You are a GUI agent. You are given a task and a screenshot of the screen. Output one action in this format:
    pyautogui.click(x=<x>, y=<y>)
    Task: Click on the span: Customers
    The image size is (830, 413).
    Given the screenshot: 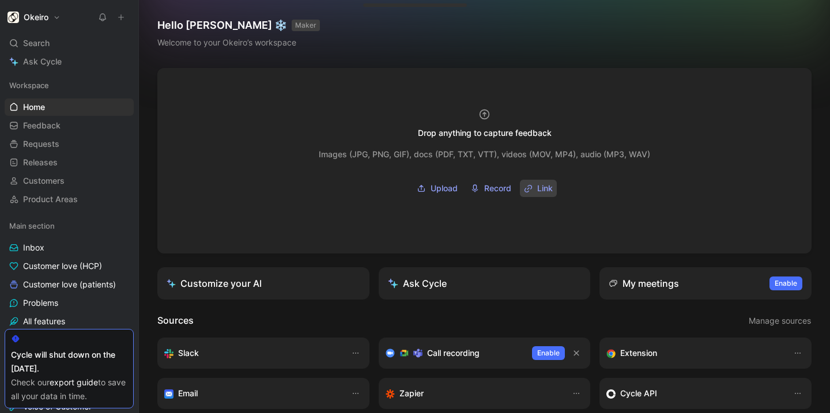 What is the action you would take?
    pyautogui.click(x=44, y=181)
    